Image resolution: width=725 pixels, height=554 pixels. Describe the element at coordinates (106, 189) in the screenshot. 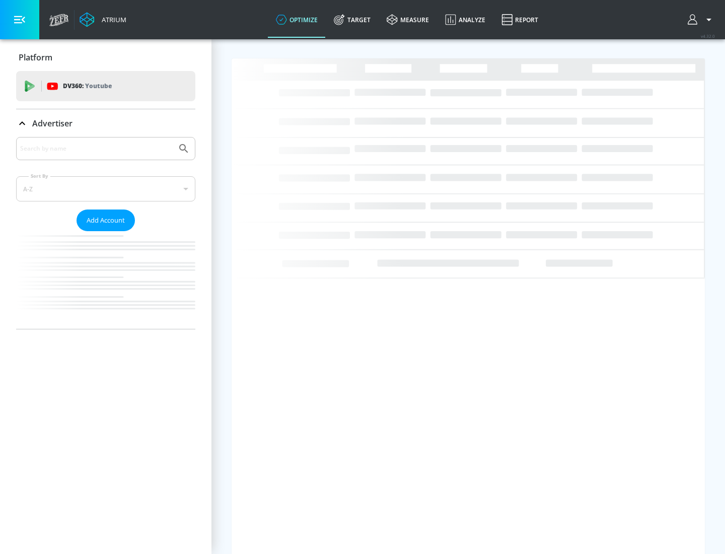

I see `div: A-Z` at that location.